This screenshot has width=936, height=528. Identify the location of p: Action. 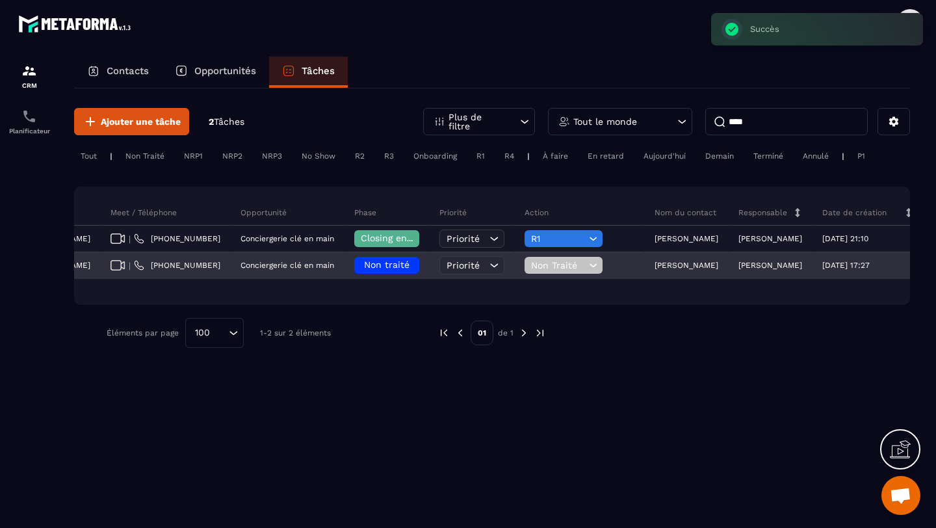
(536, 213).